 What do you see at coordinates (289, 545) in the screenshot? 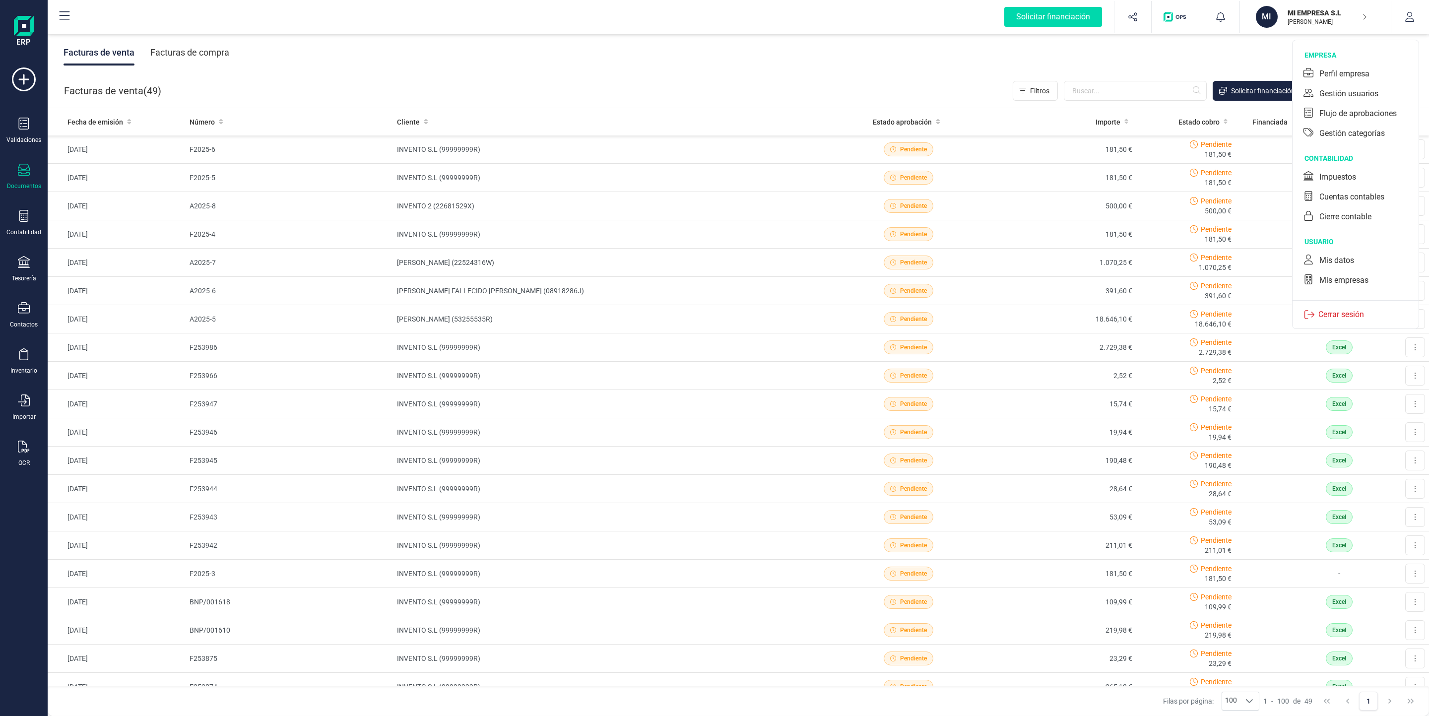
I see `td: F253942` at bounding box center [289, 545].